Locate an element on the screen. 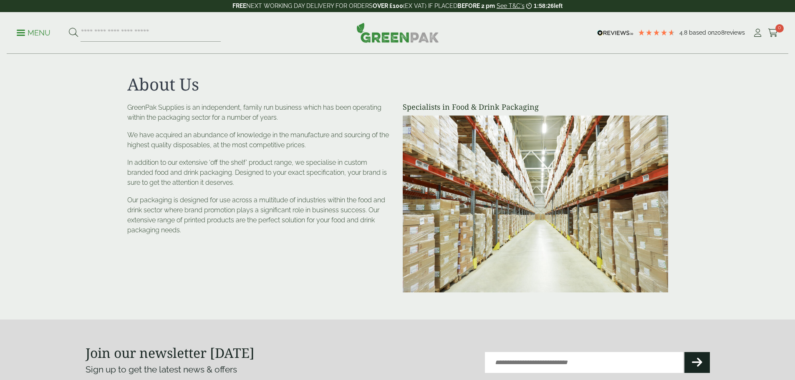 The width and height of the screenshot is (795, 380). h1: About Us is located at coordinates (398, 84).